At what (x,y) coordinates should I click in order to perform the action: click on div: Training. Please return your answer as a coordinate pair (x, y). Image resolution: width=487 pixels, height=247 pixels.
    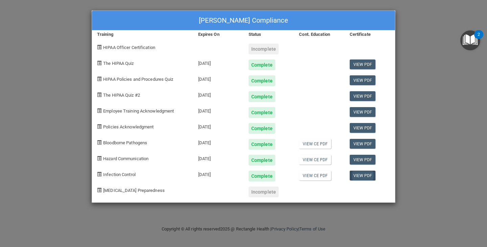
    Looking at the image, I should click on (142, 35).